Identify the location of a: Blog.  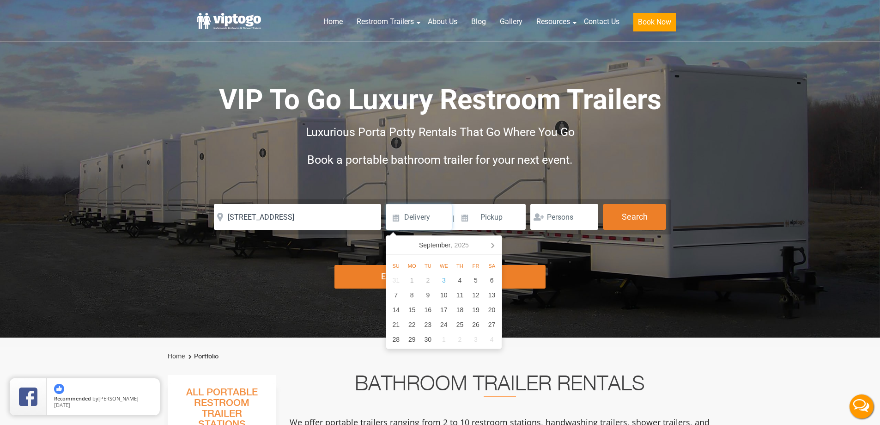
(479, 22).